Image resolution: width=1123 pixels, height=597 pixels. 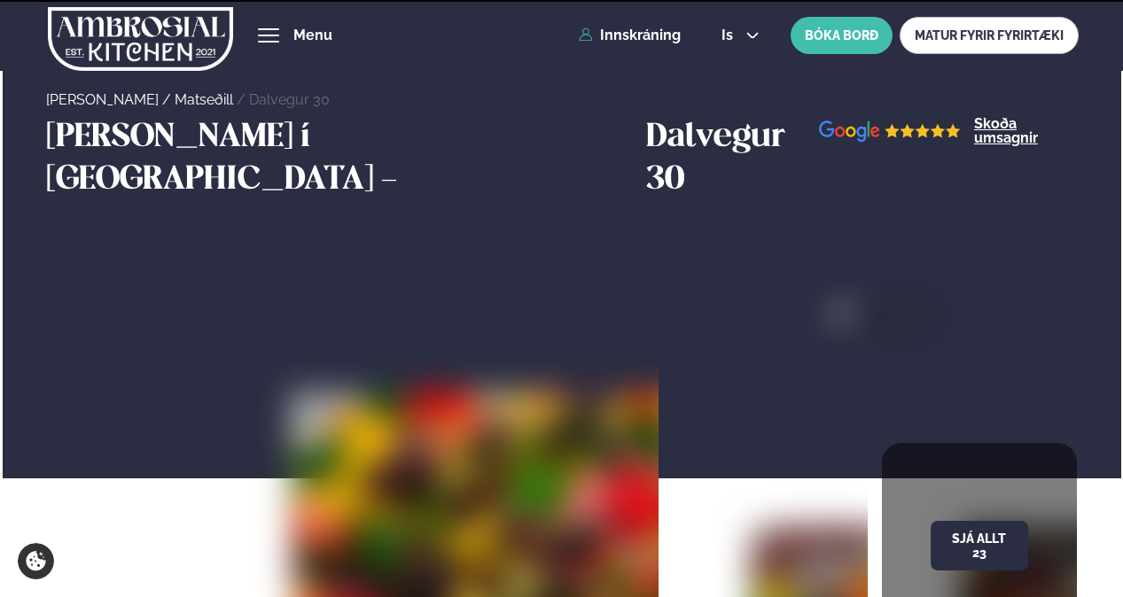 I want to click on a: Innskráning, so click(x=629, y=35).